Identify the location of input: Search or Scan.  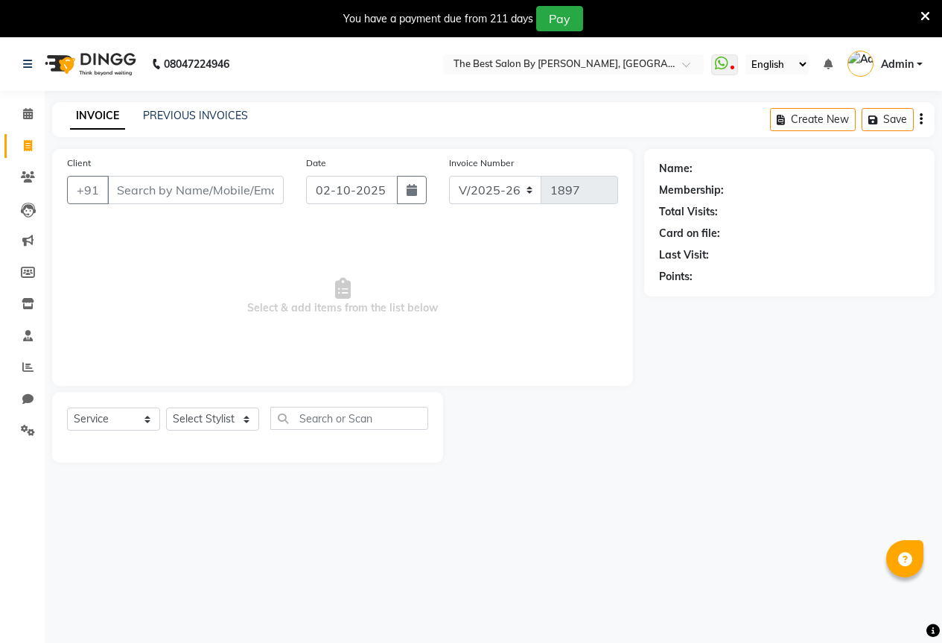
(349, 418).